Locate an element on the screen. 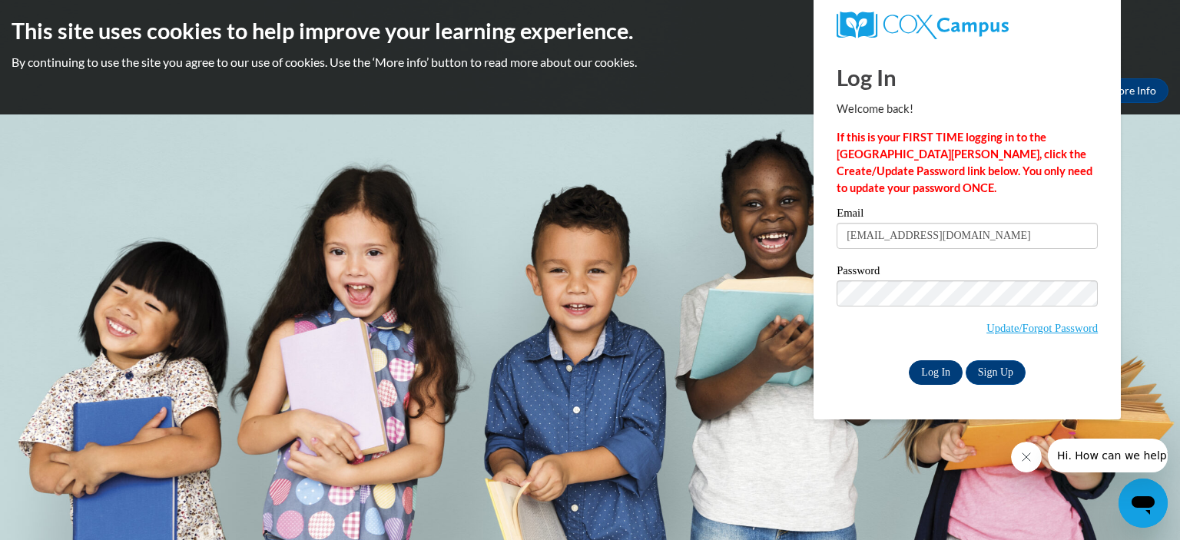  label: Email is located at coordinates (967, 215).